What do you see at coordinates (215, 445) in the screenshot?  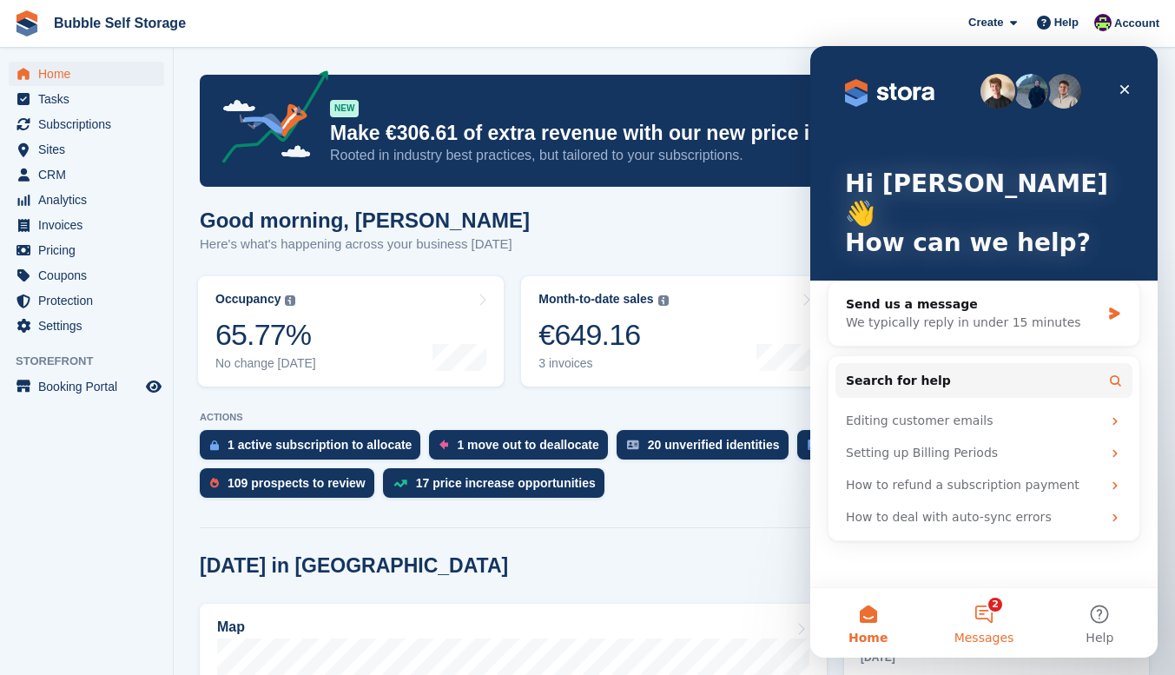 I see `img: active_subscription_to_allocate_icon-d502201f5373d7db506a760aba3b589e785aa758c864c3986d89f69b8ff3...` at bounding box center [215, 445].